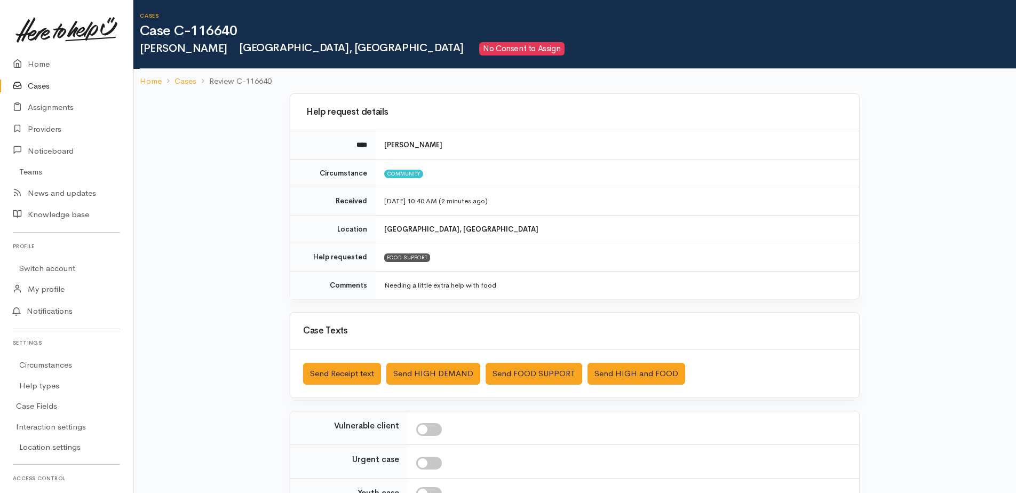 The width and height of the screenshot is (1016, 493). I want to click on nav: breadcrumb, so click(575, 81).